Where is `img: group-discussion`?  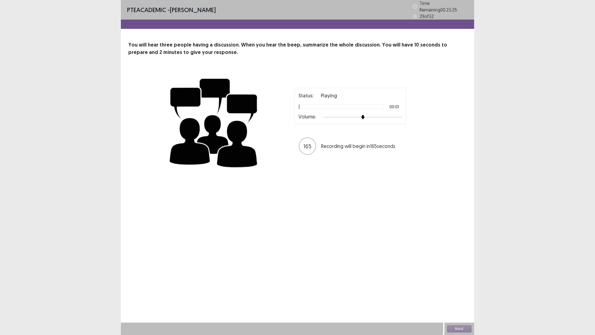
img: group-discussion is located at coordinates (214, 121).